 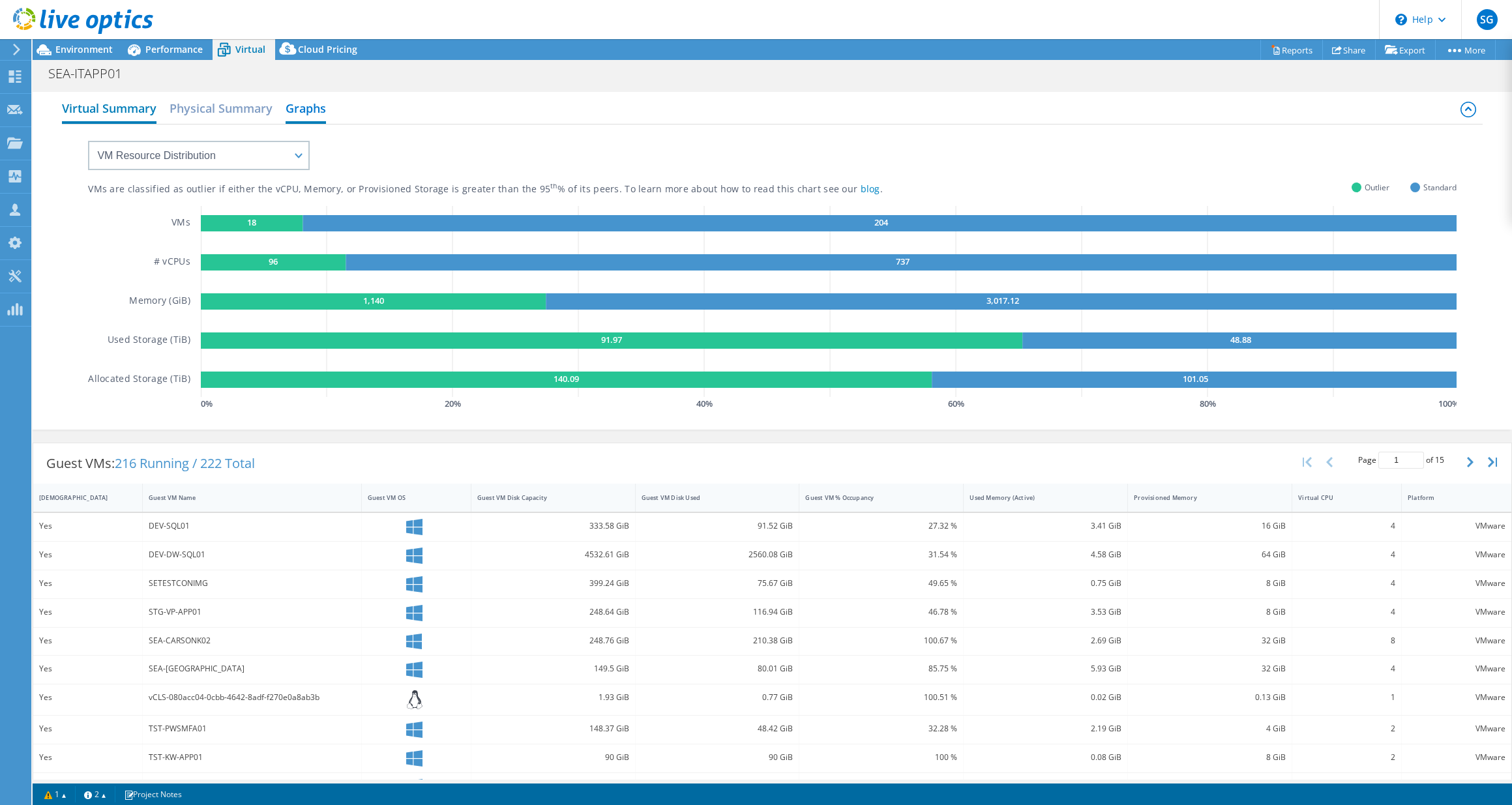 What do you see at coordinates (553, 526) in the screenshot?
I see `div: 333.58 GiB` at bounding box center [553, 526].